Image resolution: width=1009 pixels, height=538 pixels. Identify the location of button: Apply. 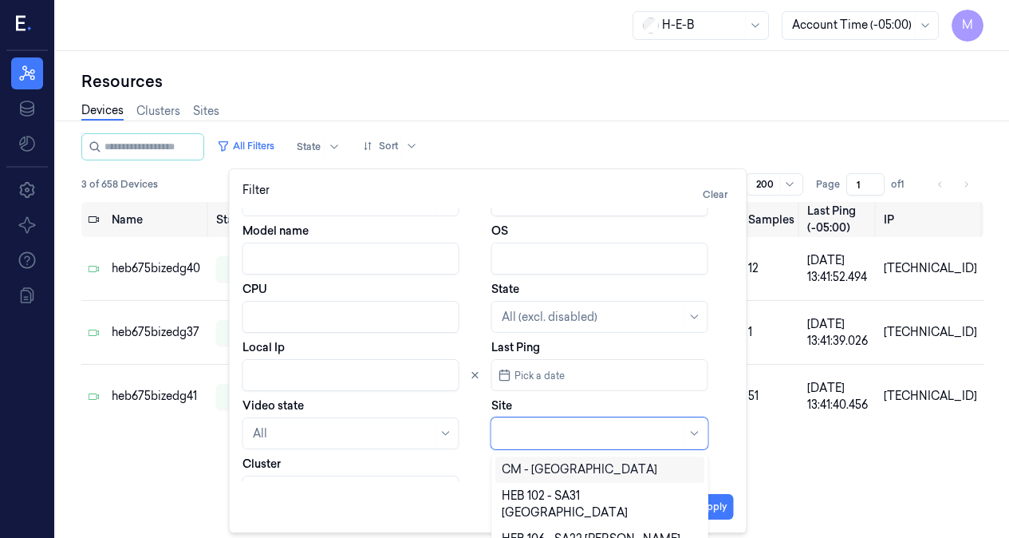
(713, 507).